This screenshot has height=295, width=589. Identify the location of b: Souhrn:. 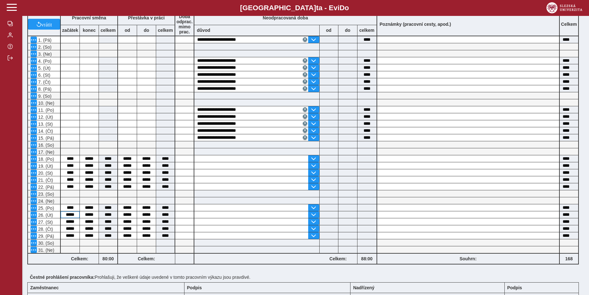
(468, 259).